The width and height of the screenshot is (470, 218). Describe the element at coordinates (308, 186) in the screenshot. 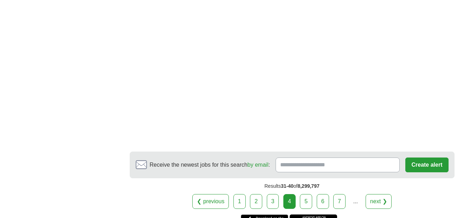

I see `span: 8,299,797` at that location.